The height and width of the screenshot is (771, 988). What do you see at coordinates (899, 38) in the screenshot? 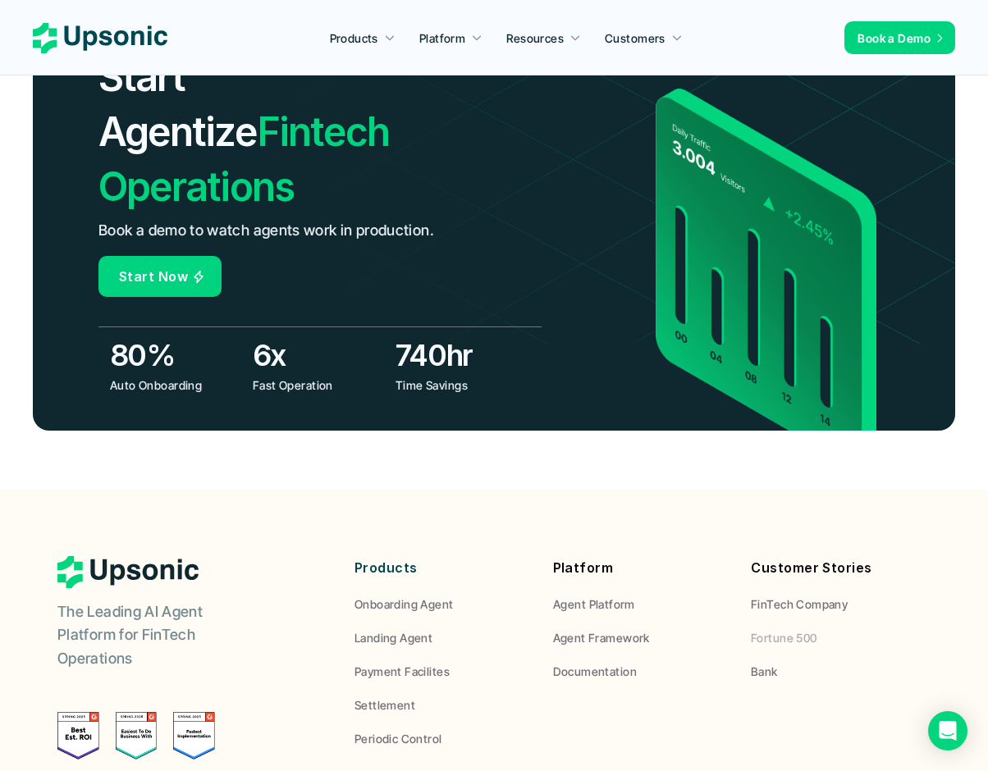
I see `a: Book a Demo` at bounding box center [899, 38].